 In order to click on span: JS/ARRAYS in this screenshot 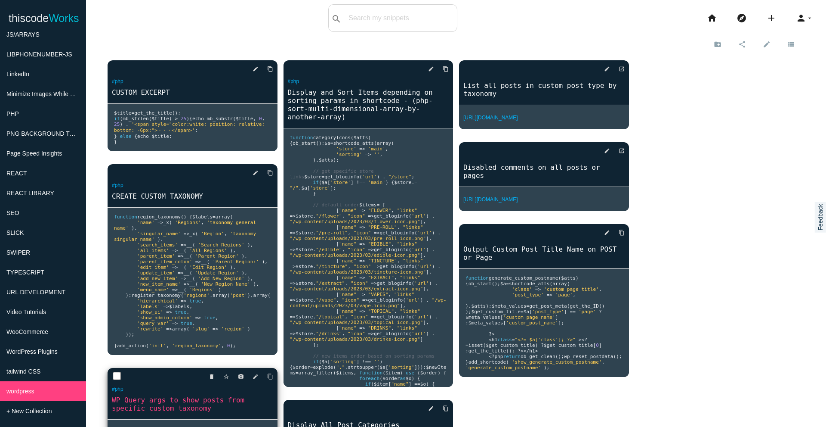, I will do `click(23, 34)`.